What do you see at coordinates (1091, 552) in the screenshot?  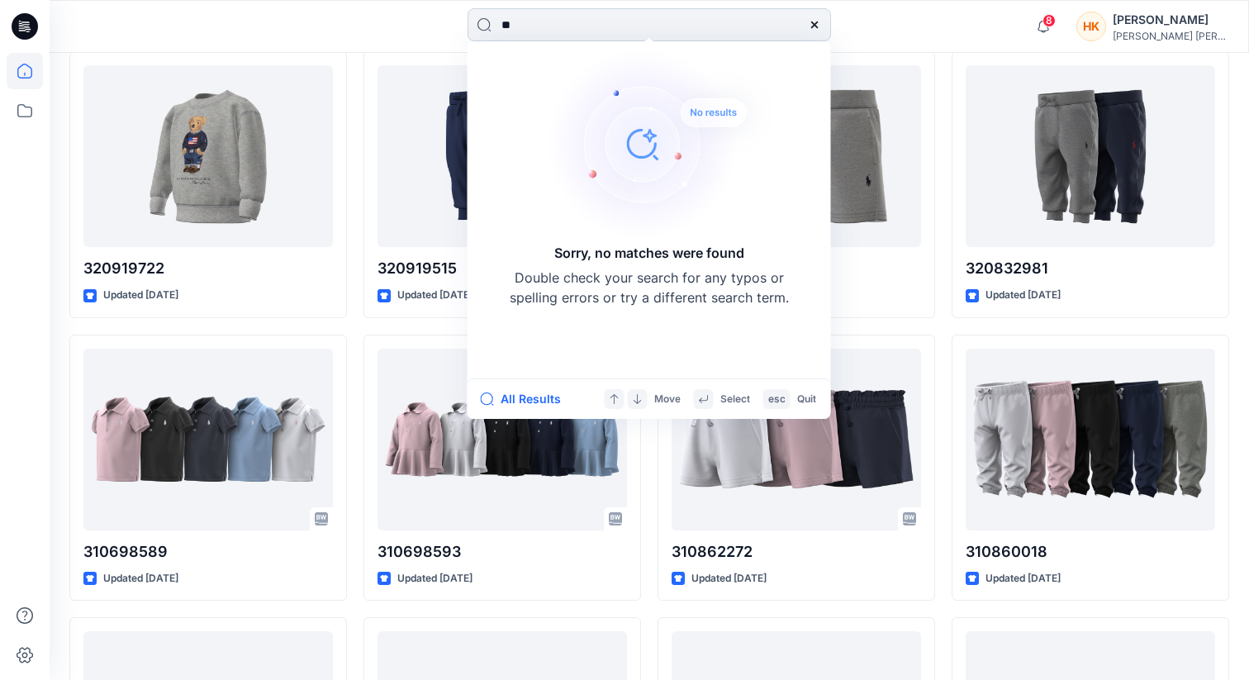 I see `p: 310860018` at bounding box center [1091, 552].